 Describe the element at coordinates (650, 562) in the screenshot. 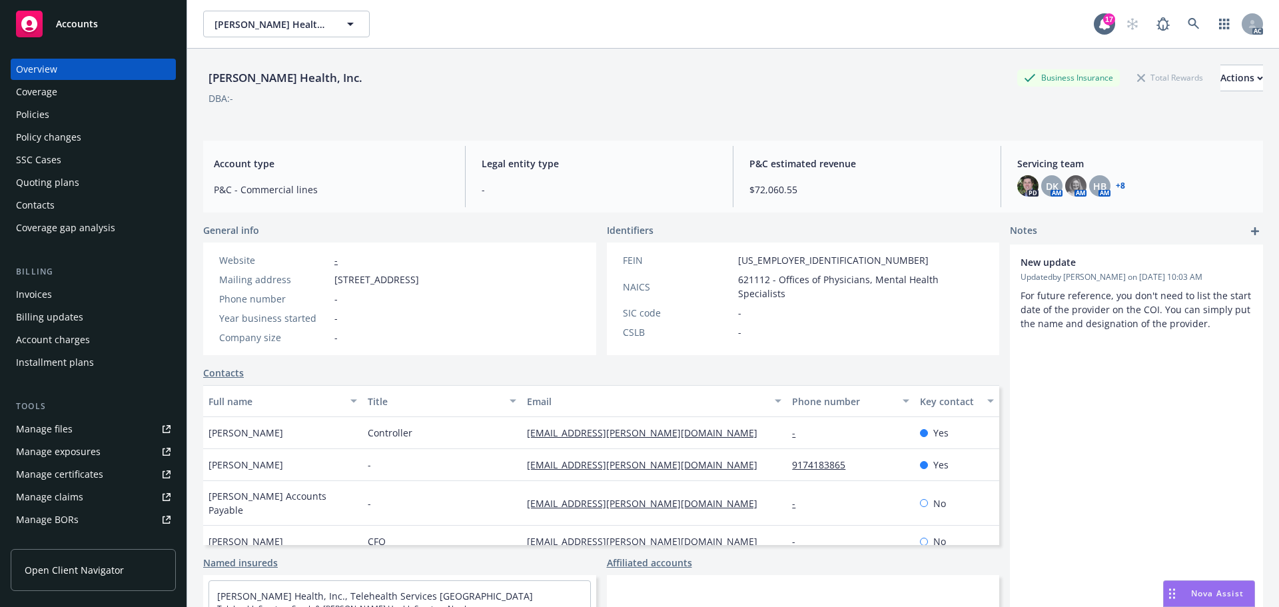

I see `a: Affiliated accounts` at that location.